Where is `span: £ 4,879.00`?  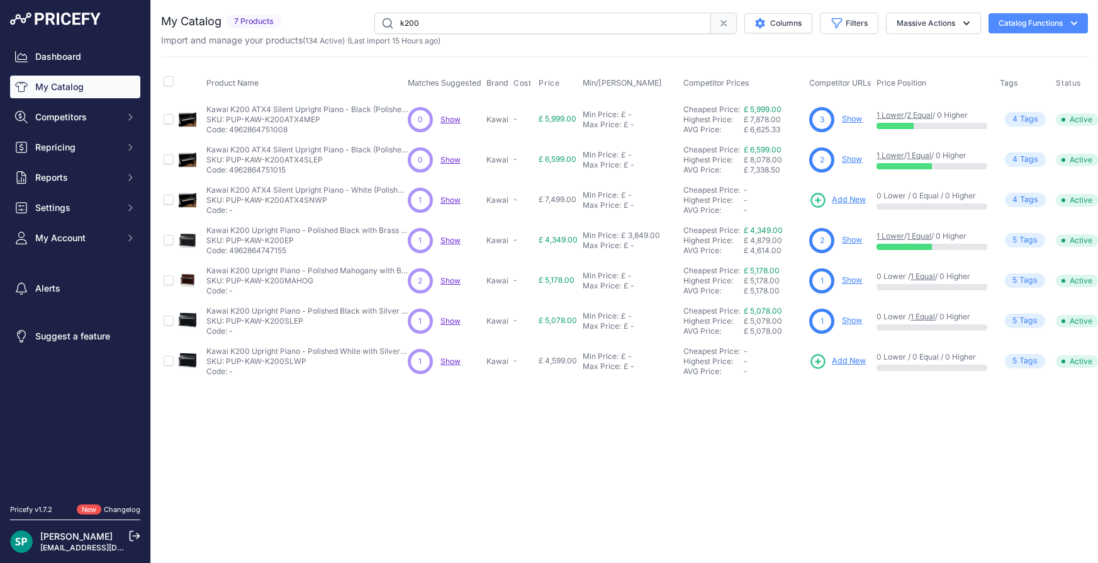
span: £ 4,879.00 is located at coordinates (763, 240).